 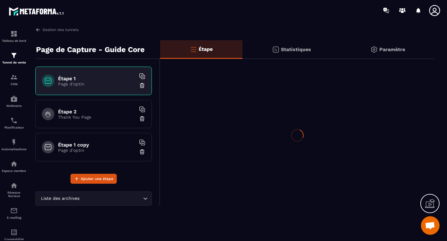 What do you see at coordinates (14, 145) in the screenshot?
I see `a: automationsautomationsAutomatisations` at bounding box center [14, 145].